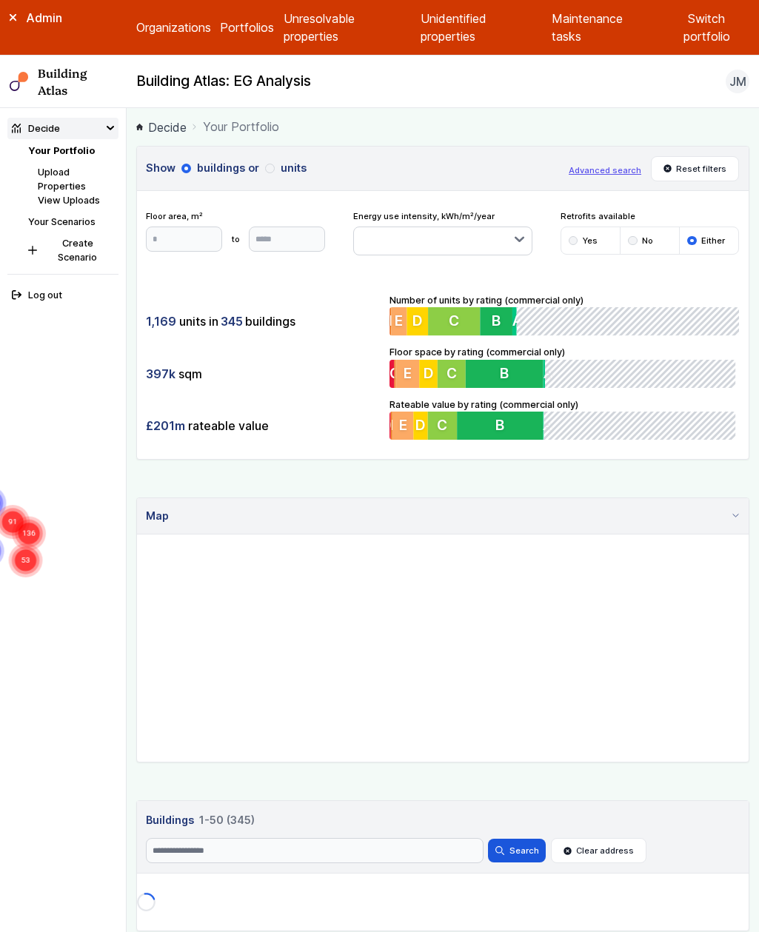  What do you see at coordinates (36, 128) in the screenshot?
I see `div: Decide` at bounding box center [36, 128].